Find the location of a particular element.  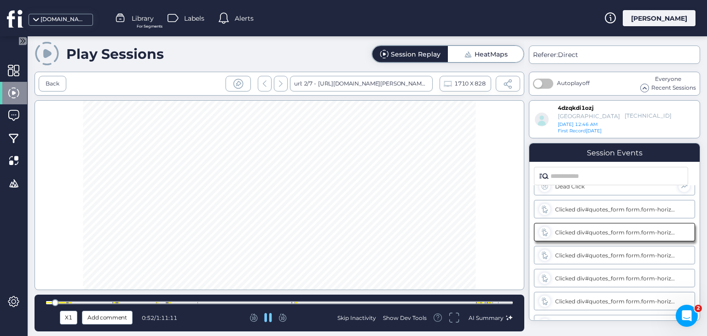

div: Everyone is located at coordinates (667, 79).